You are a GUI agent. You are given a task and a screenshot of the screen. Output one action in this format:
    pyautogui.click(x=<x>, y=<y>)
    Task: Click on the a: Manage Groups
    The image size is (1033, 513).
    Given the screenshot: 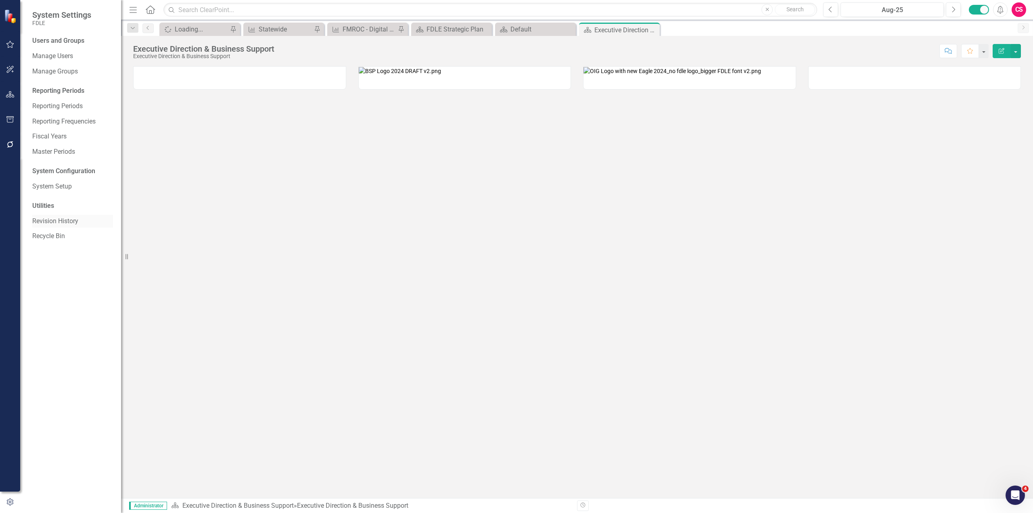 What is the action you would take?
    pyautogui.click(x=73, y=71)
    